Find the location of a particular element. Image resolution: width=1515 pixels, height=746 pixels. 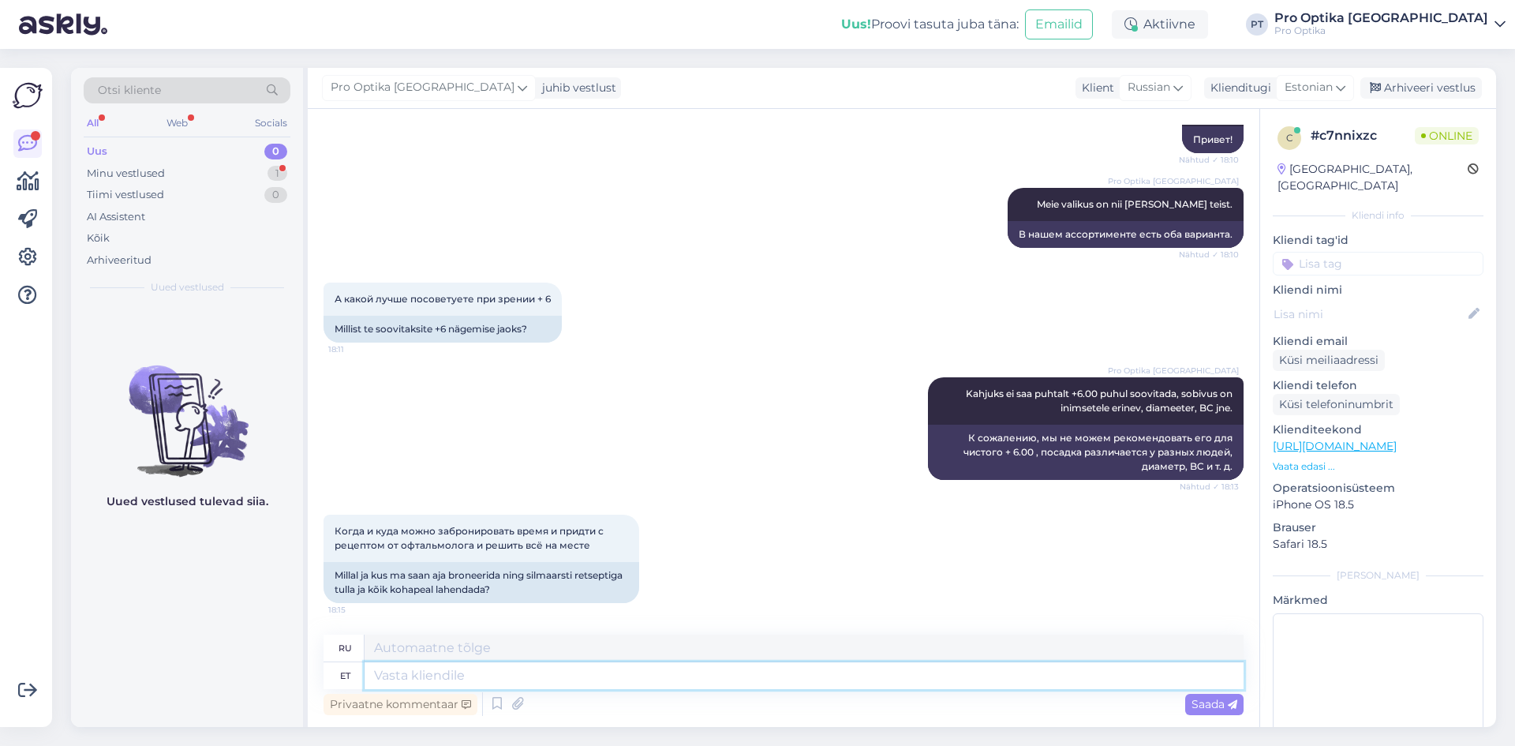

span: Estonian is located at coordinates (1308, 88).